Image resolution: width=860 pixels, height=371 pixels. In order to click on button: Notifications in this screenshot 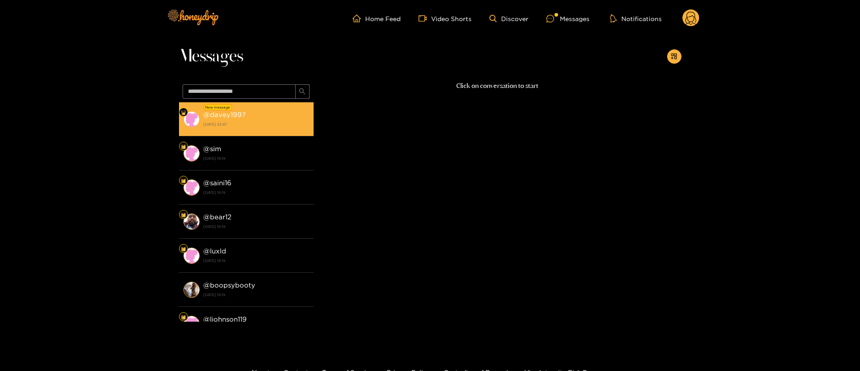, I will do `click(635, 18)`.